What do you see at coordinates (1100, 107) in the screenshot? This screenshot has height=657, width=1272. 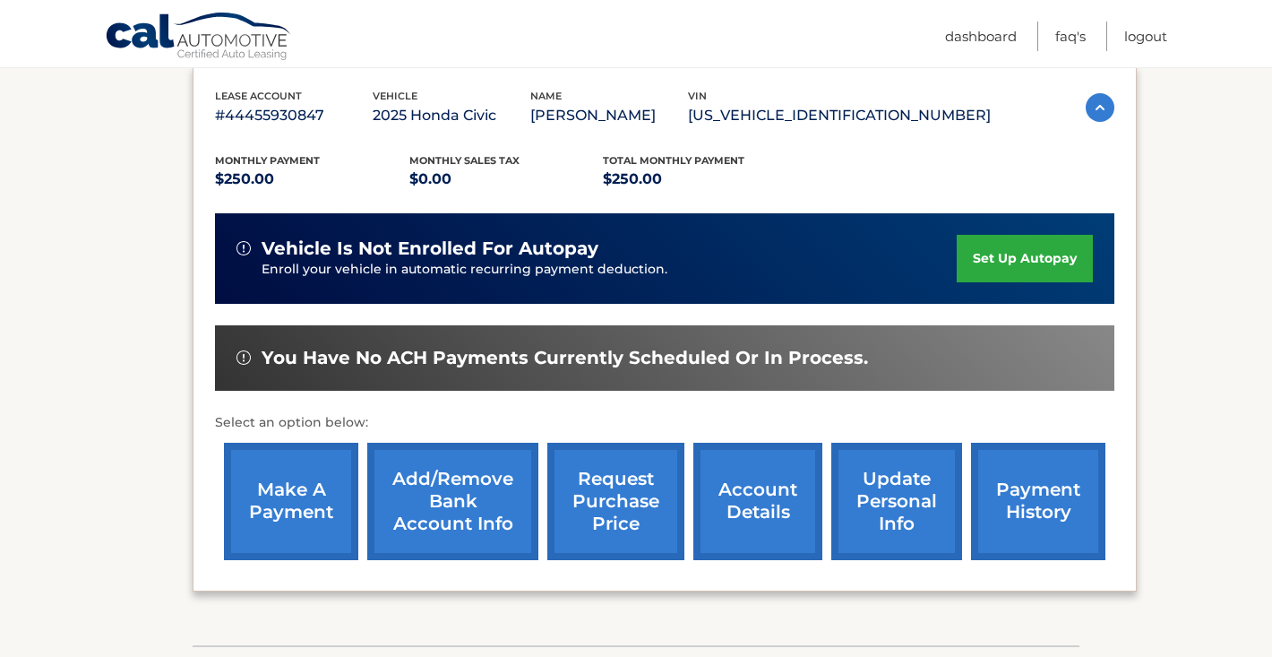 I see `img: accordion-active.svg` at bounding box center [1100, 107].